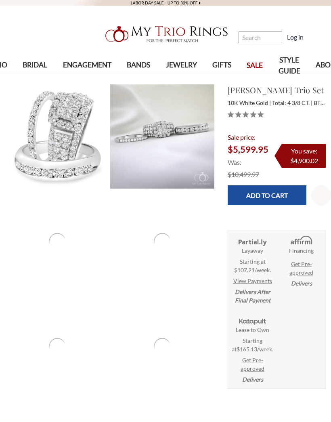 The height and width of the screenshot is (422, 331). Describe the element at coordinates (252, 265) in the screenshot. I see `span: Starting at $107.21/week.` at that location.